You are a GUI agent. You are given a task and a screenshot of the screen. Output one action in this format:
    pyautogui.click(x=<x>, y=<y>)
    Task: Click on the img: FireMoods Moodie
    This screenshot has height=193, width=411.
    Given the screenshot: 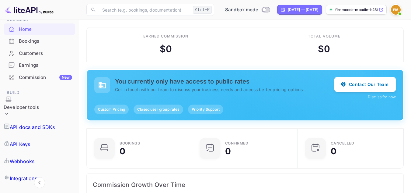 What is the action you would take?
    pyautogui.click(x=396, y=10)
    